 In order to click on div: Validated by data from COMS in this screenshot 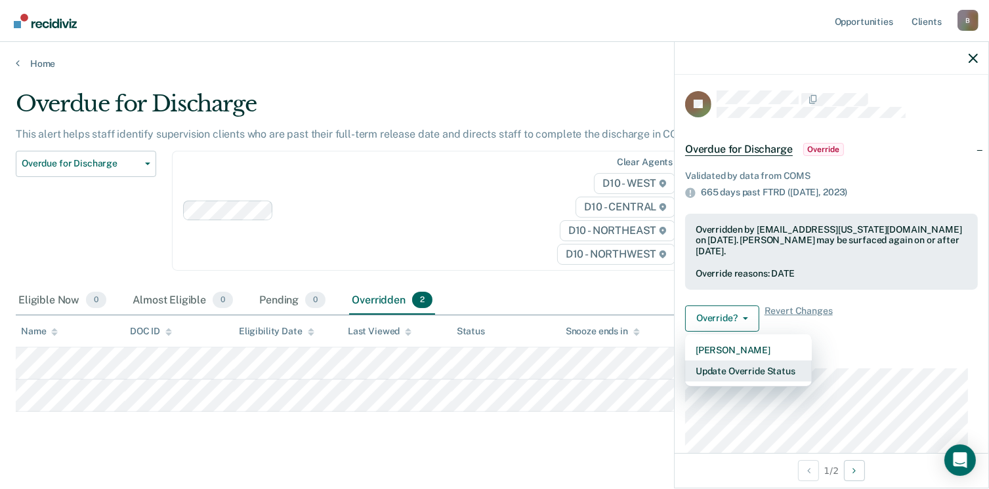, I will do `click(831, 176)`.